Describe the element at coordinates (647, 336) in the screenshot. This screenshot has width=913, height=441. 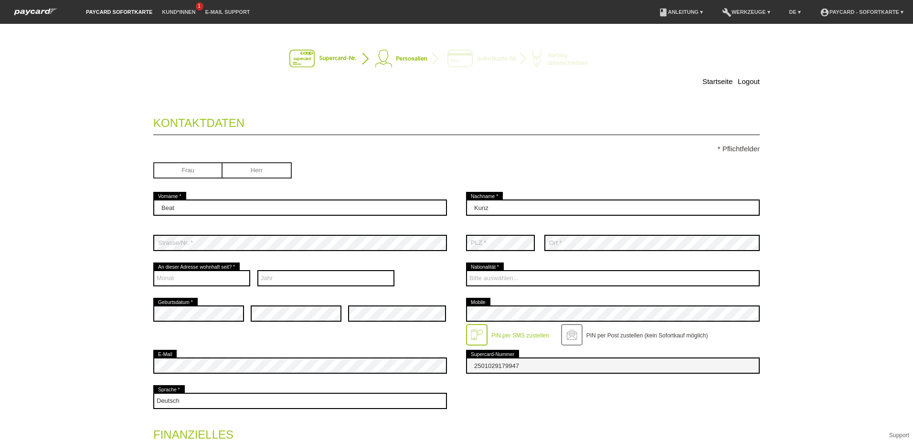
I see `label: PIN per Post zustellen (kein Sofortkauf möglich)` at that location.